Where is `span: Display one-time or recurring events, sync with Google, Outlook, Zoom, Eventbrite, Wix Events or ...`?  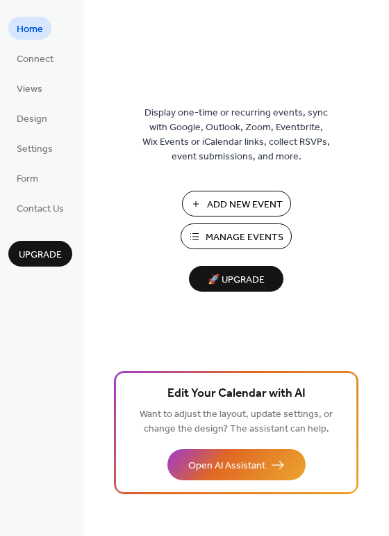
span: Display one-time or recurring events, sync with Google, Outlook, Zoom, Eventbrite, Wix Events or ... is located at coordinates (236, 135).